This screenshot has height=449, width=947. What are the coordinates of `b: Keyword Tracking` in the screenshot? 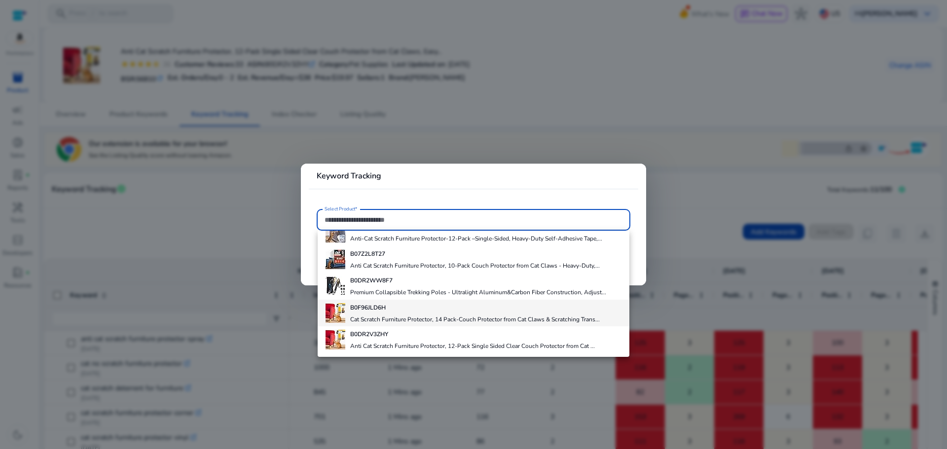 It's located at (349, 176).